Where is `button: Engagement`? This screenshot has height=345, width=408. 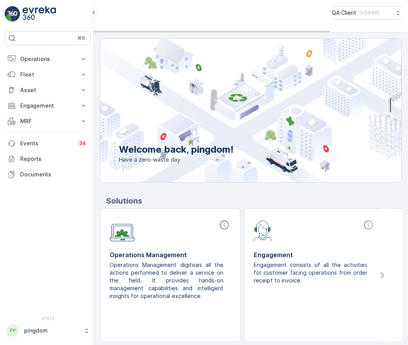 button: Engagement is located at coordinates (47, 106).